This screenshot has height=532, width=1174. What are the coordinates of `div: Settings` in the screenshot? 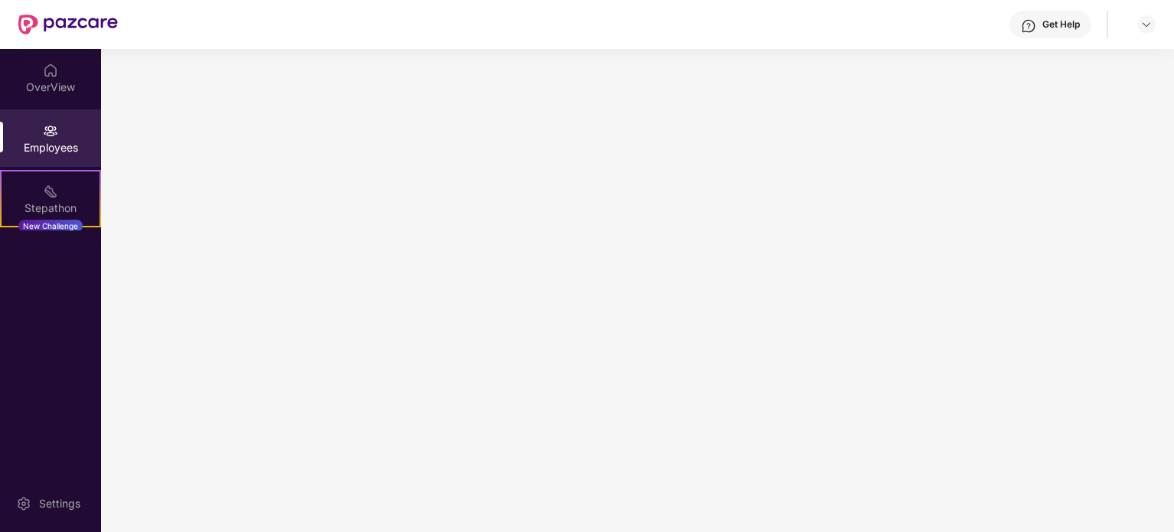 It's located at (60, 504).